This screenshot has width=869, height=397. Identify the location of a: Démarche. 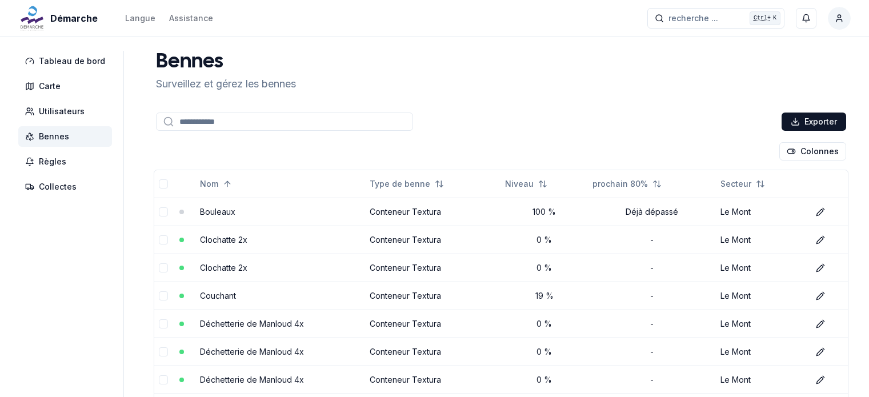
(60, 18).